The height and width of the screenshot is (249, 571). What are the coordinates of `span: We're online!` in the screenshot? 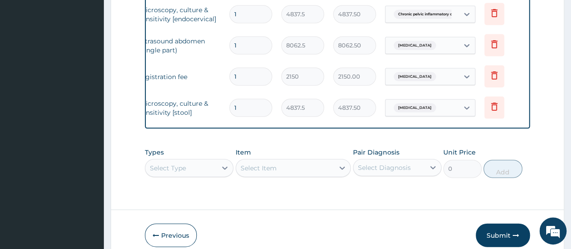 It's located at (89, 115).